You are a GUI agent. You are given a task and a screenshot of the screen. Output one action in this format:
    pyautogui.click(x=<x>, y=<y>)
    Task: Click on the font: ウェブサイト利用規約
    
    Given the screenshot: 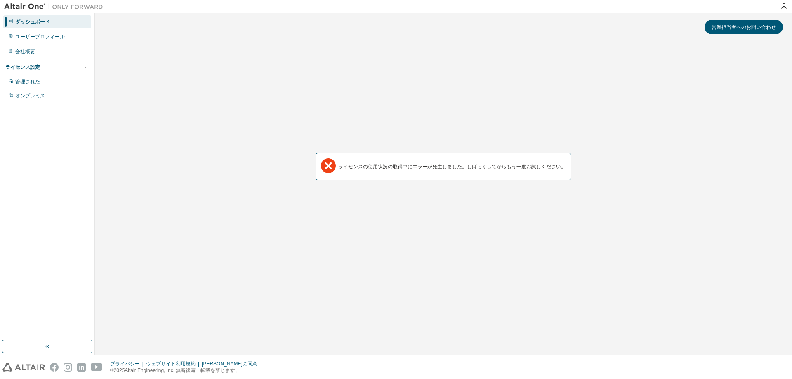 What is the action you would take?
    pyautogui.click(x=171, y=364)
    